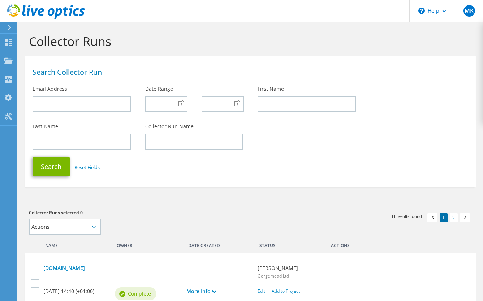  Describe the element at coordinates (45, 126) in the screenshot. I see `label: Last Name` at that location.